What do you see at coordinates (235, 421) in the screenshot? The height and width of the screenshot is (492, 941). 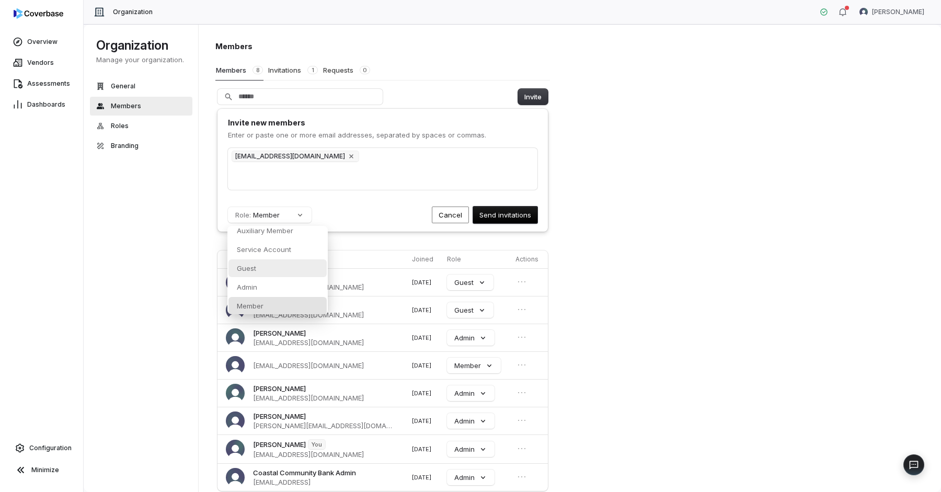 I see `img: Angela Anderson` at bounding box center [235, 421].